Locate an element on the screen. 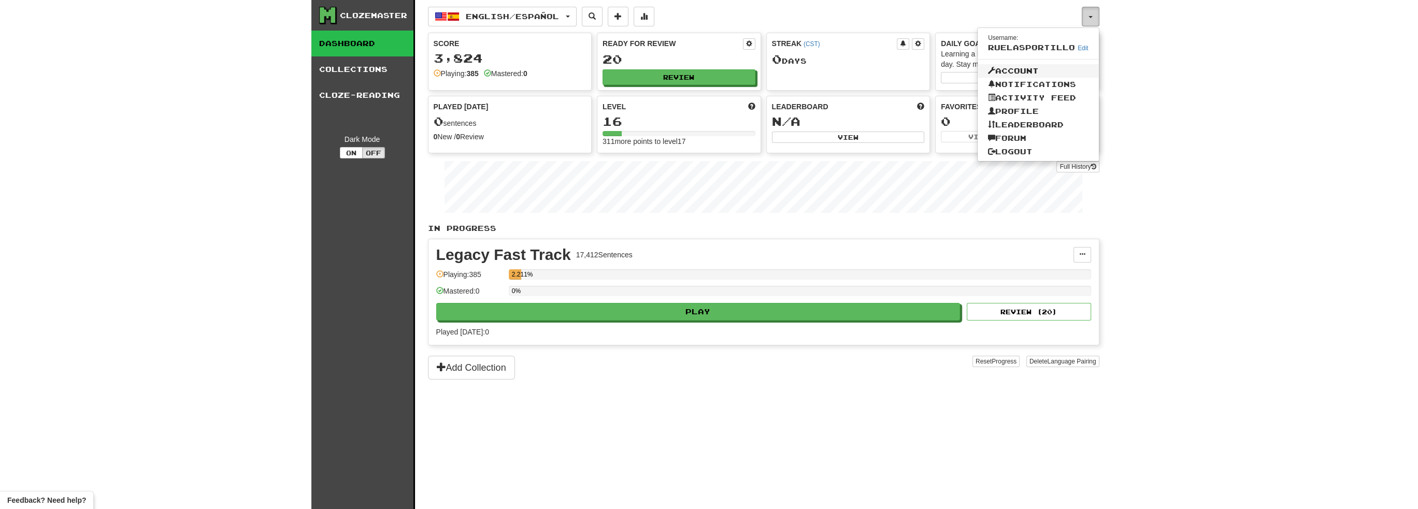  button: Add sentence to collection is located at coordinates (618, 17).